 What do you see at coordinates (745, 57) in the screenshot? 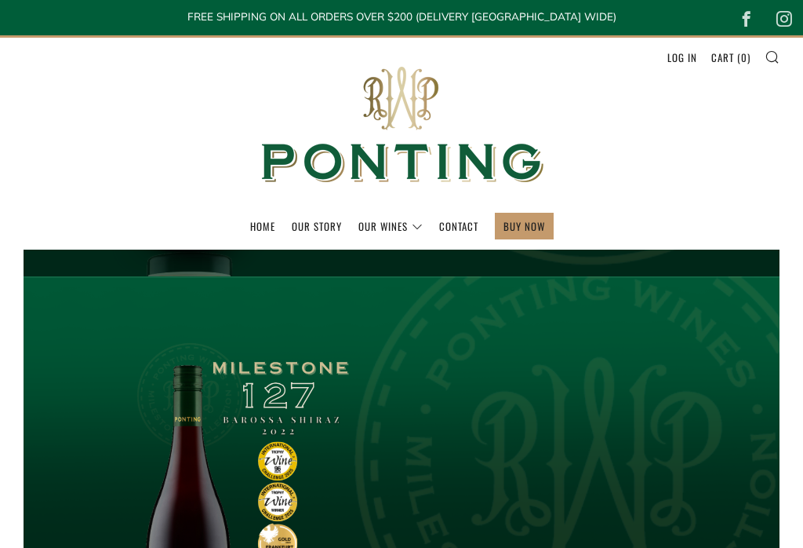
I see `span: 0` at bounding box center [745, 57].